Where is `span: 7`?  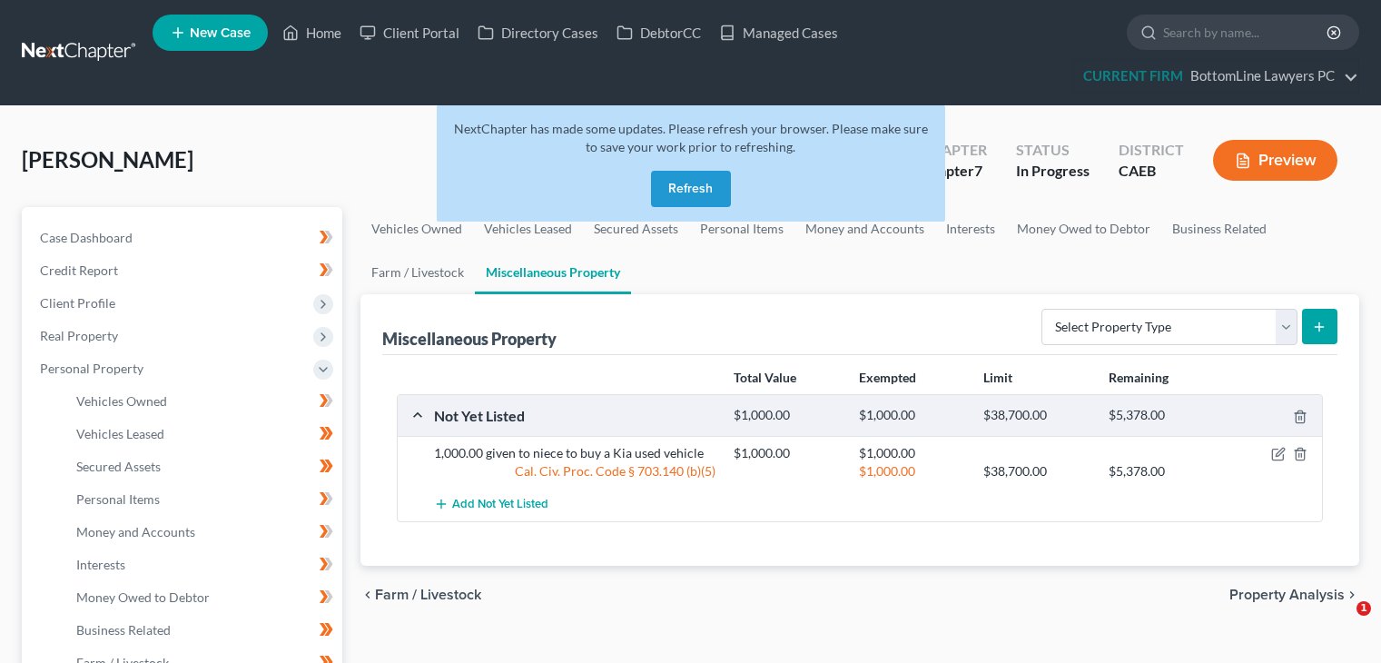
span: 7 is located at coordinates (978, 170).